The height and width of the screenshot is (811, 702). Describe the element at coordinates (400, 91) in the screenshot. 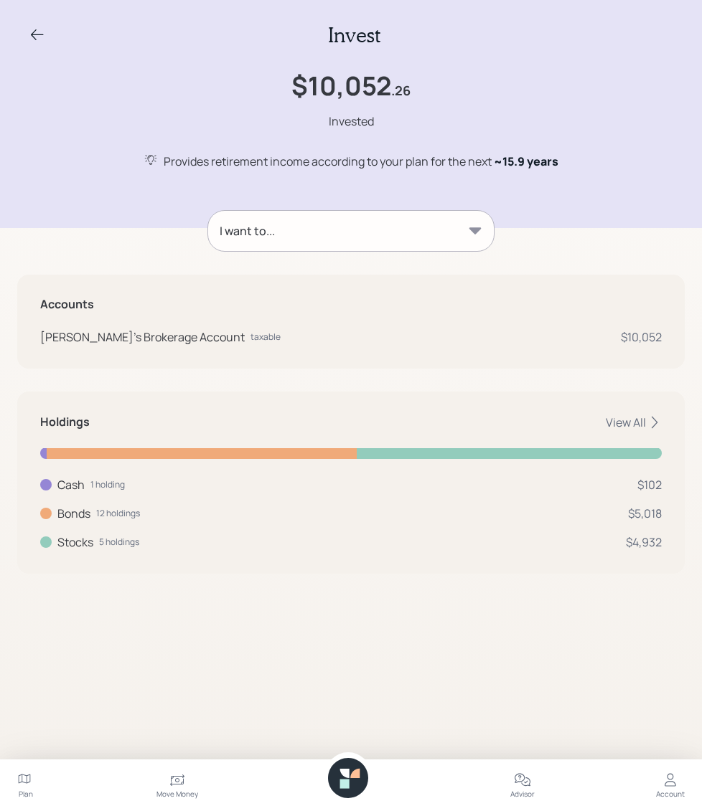

I see `h4: .26` at that location.